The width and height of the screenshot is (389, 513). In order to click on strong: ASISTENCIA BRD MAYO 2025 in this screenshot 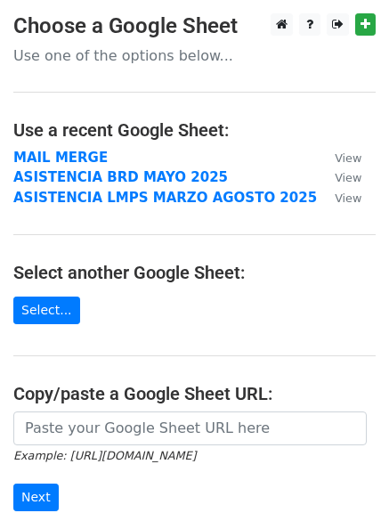, I will do `click(120, 177)`.